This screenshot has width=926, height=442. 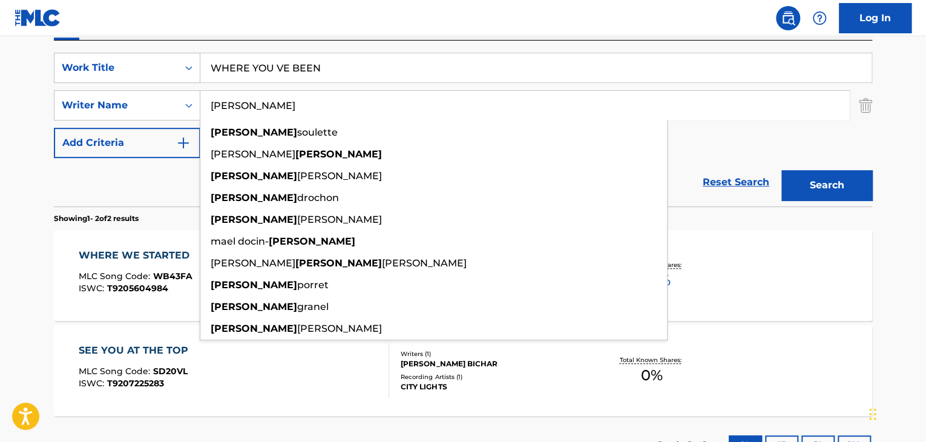 I want to click on p: Total Known Shares:, so click(x=651, y=360).